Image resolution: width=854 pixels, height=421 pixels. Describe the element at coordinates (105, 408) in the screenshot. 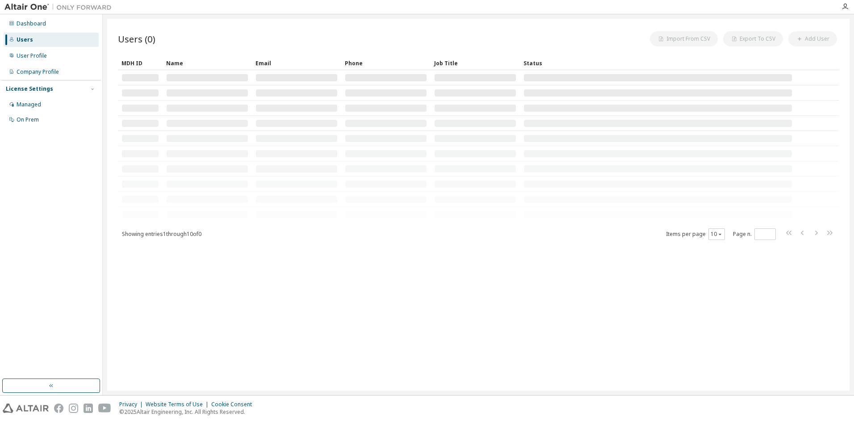

I see `img: youtube.svg` at that location.